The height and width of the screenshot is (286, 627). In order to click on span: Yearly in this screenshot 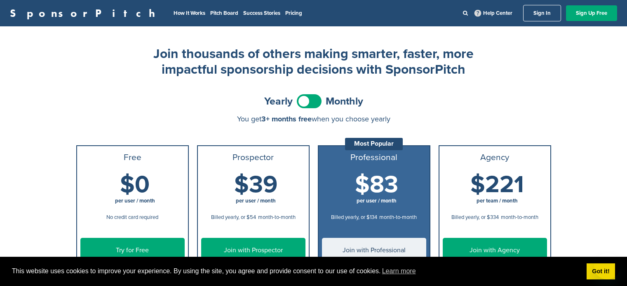, I will do `click(278, 101)`.